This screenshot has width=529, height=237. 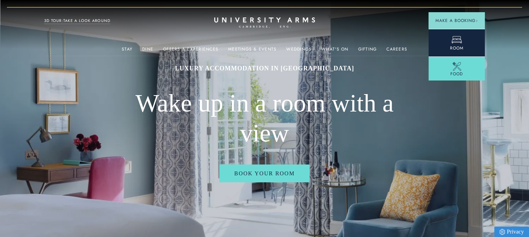 What do you see at coordinates (299, 51) in the screenshot?
I see `a: Weddings` at bounding box center [299, 51].